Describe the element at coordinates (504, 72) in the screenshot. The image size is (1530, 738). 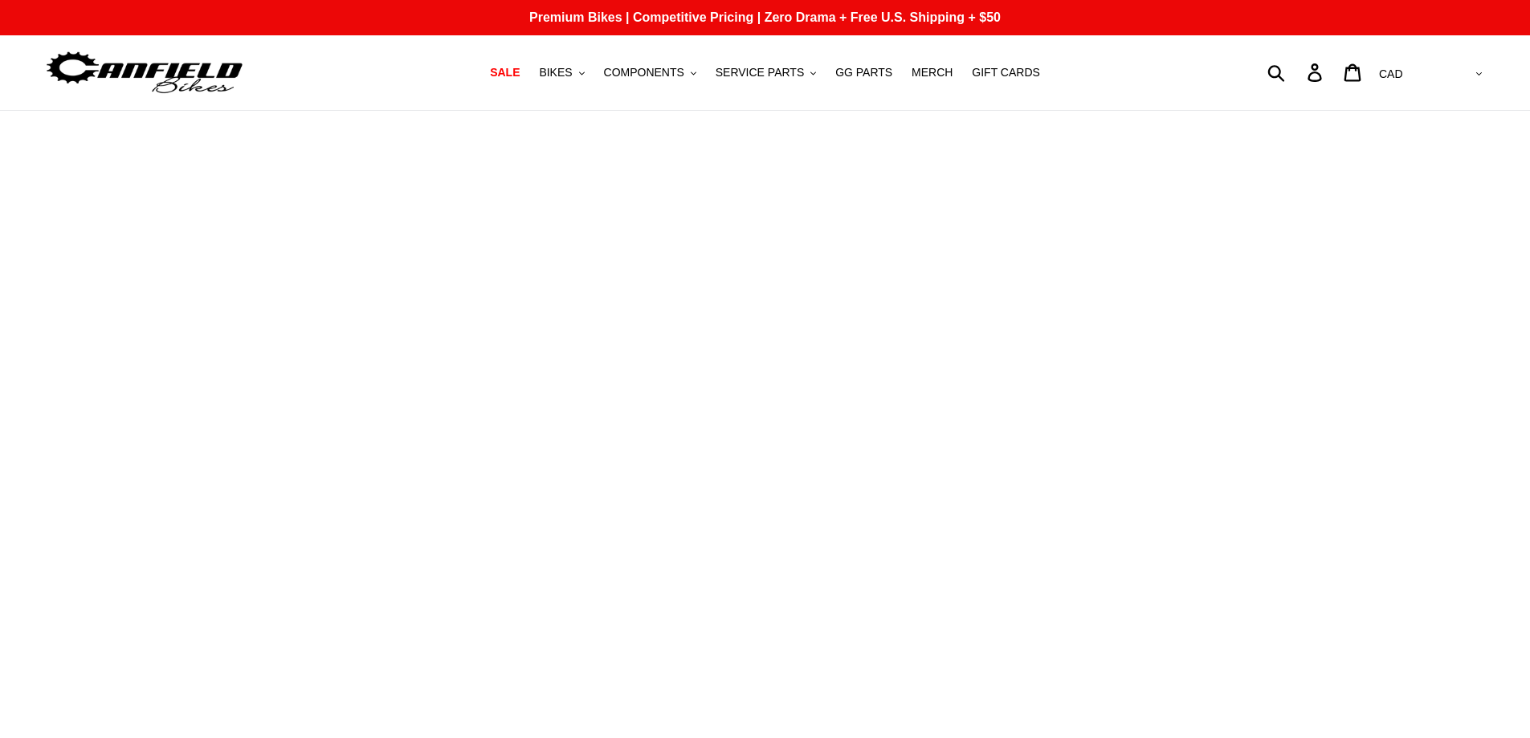
I see `span: SALE` at that location.